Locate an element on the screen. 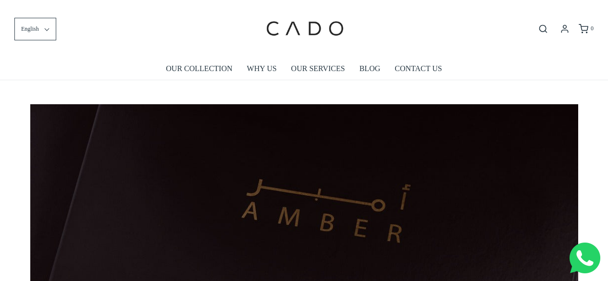 Image resolution: width=608 pixels, height=281 pixels. span: 0 is located at coordinates (592, 28).